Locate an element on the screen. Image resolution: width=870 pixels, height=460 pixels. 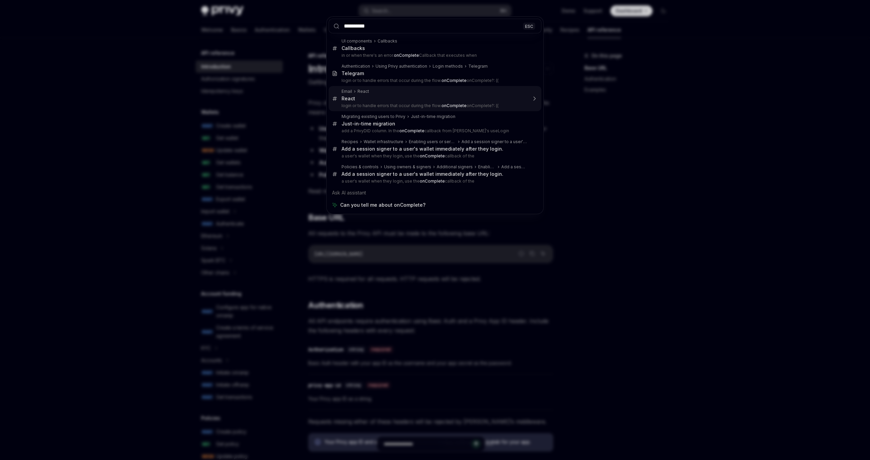
p: in or when there's an error. Callback that executes when is located at coordinates (434, 55).